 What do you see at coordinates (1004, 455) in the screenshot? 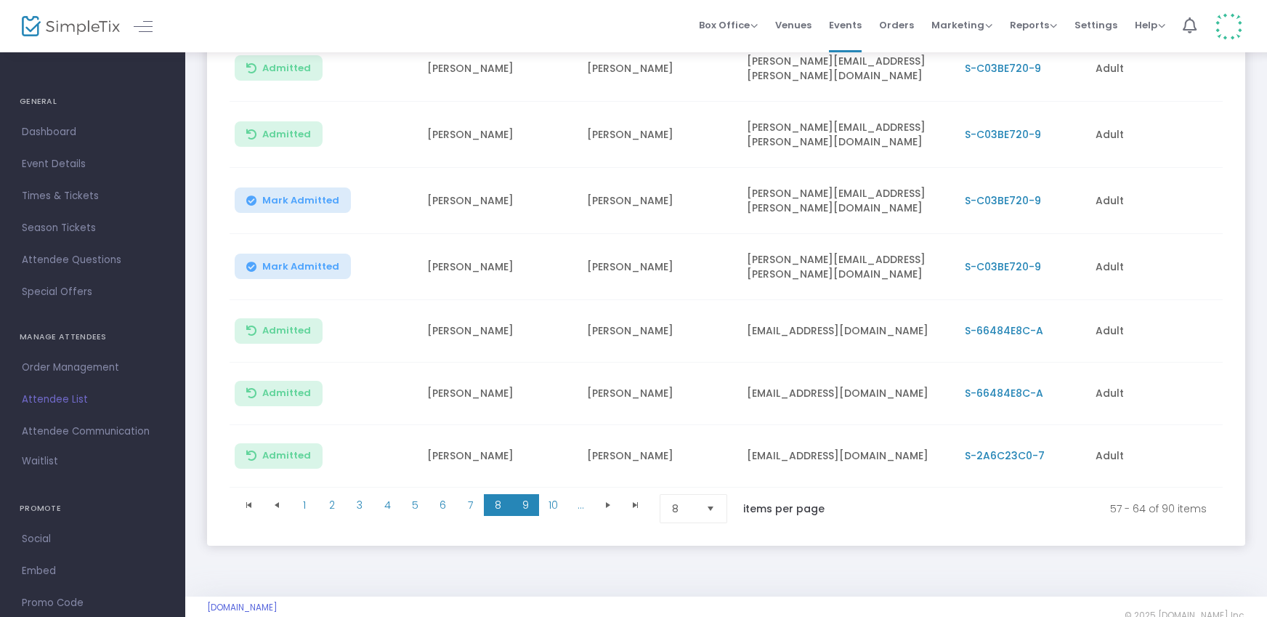
I see `span: S-2A6C23C0-7` at bounding box center [1004, 455].